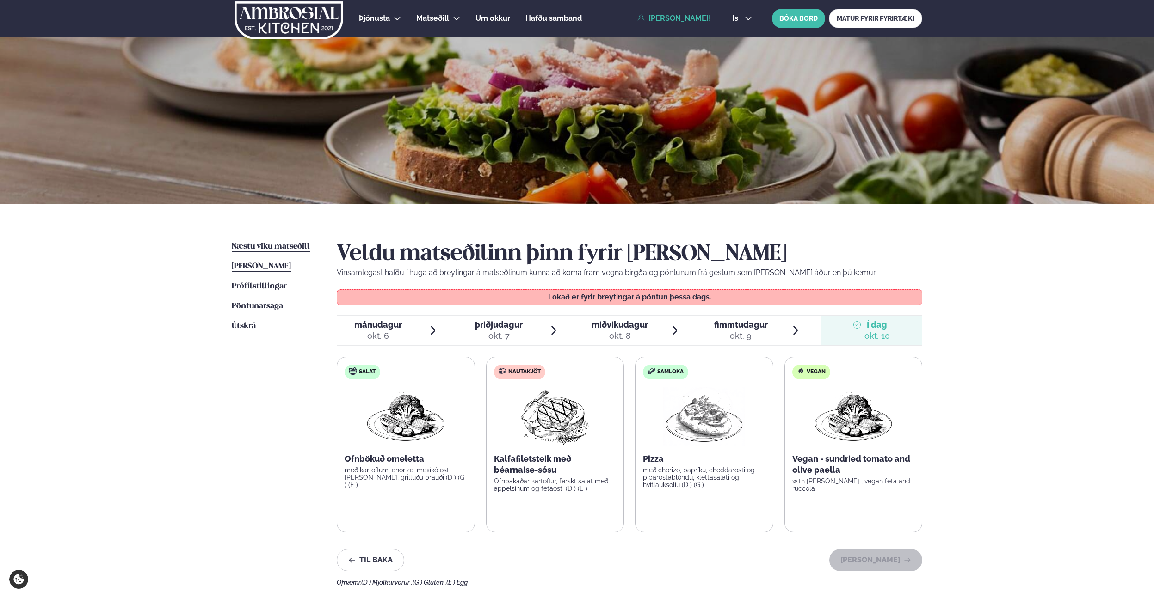 Image resolution: width=1154 pixels, height=598 pixels. What do you see at coordinates (378, 336) in the screenshot?
I see `div: okt. 6` at bounding box center [378, 336].